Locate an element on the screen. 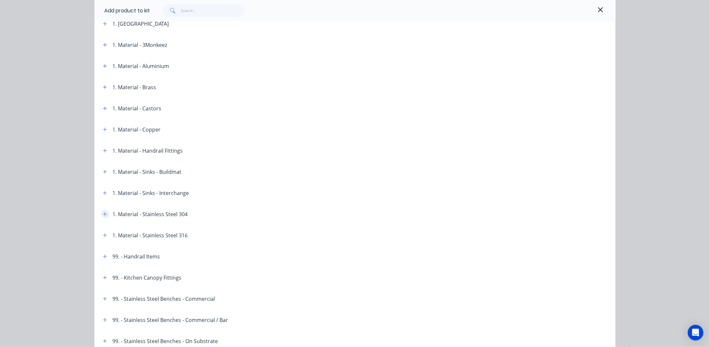  div: 1. Material - Handrail Fittings is located at coordinates (148, 151).